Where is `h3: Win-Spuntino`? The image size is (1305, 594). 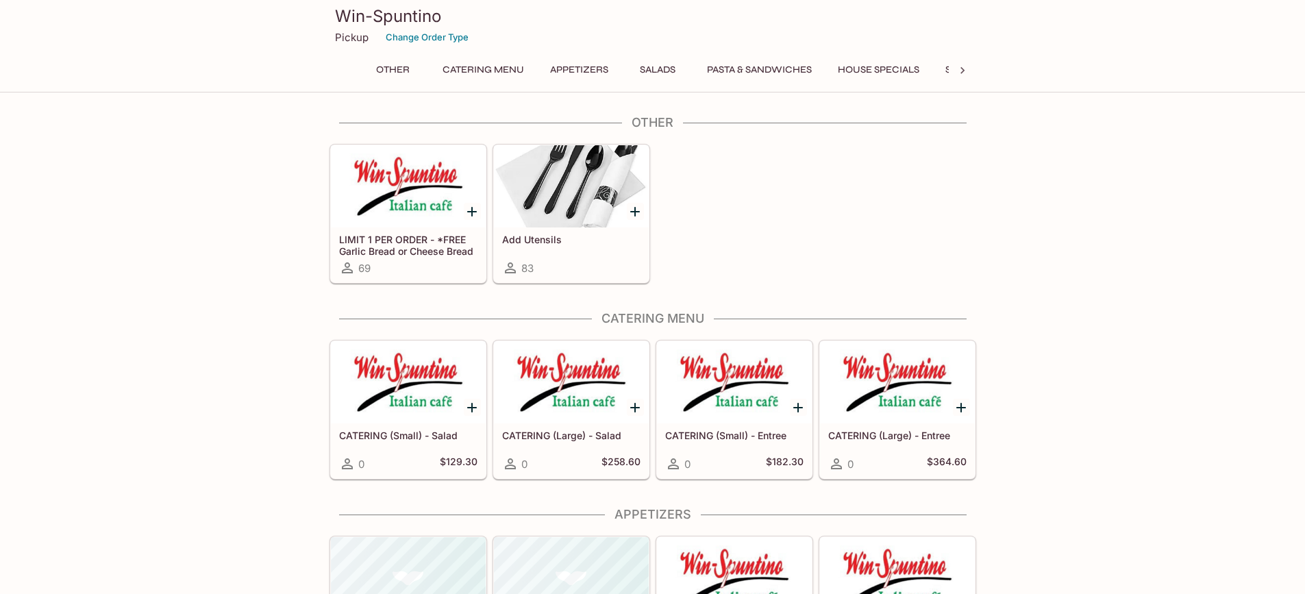 h3: Win-Spuntino is located at coordinates (653, 16).